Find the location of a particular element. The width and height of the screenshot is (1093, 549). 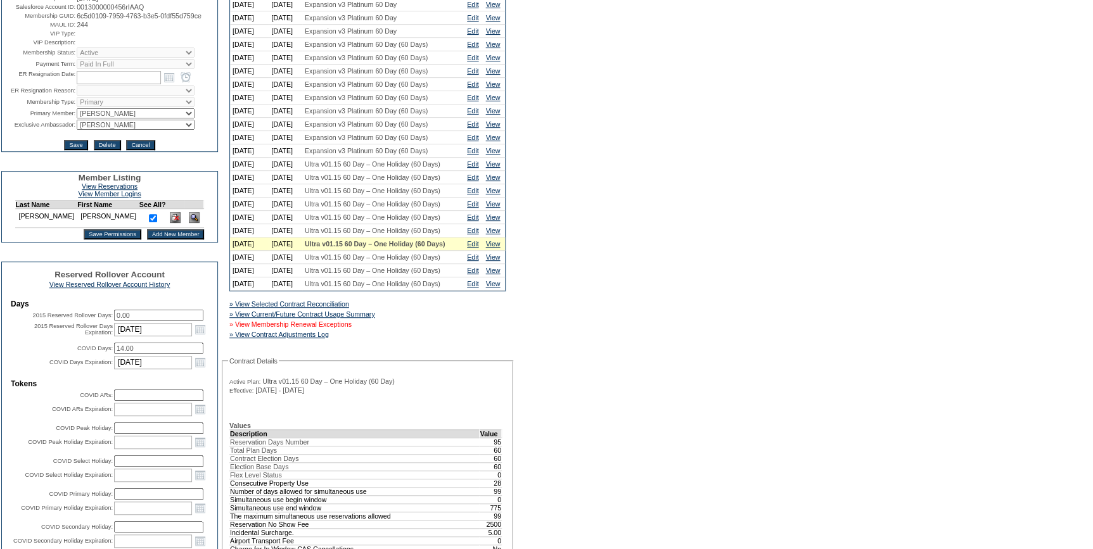

input: Save is located at coordinates (75, 145).